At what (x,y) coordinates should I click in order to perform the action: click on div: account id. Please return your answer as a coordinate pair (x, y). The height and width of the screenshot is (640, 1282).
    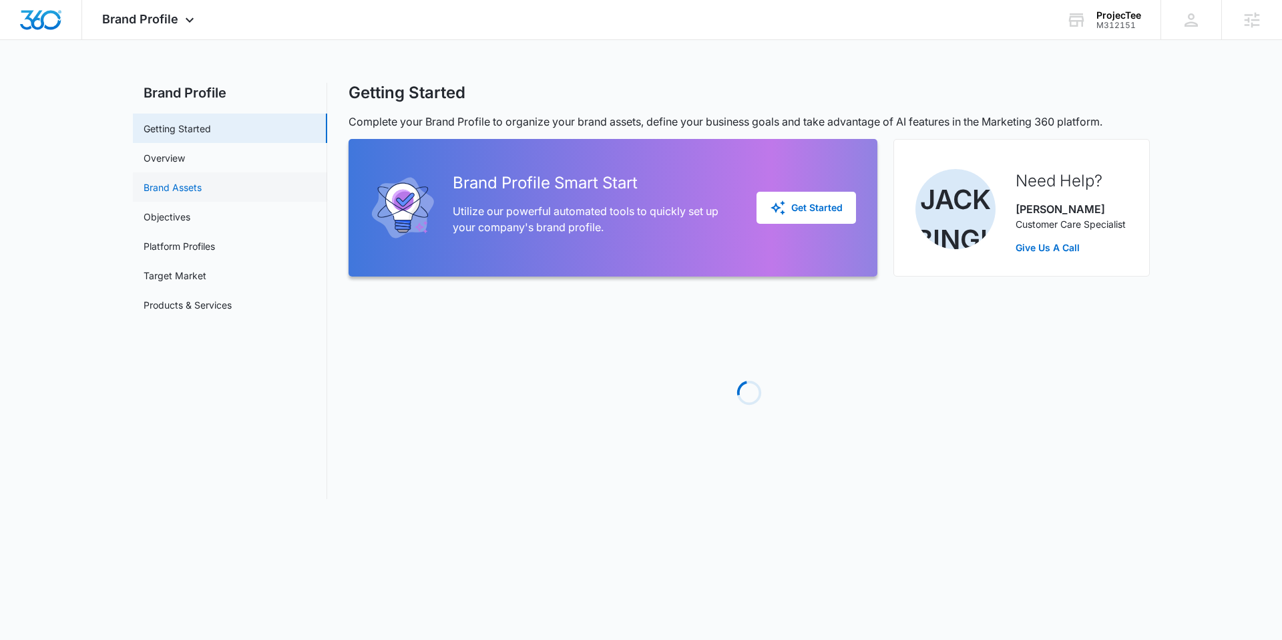
    Looking at the image, I should click on (1118, 25).